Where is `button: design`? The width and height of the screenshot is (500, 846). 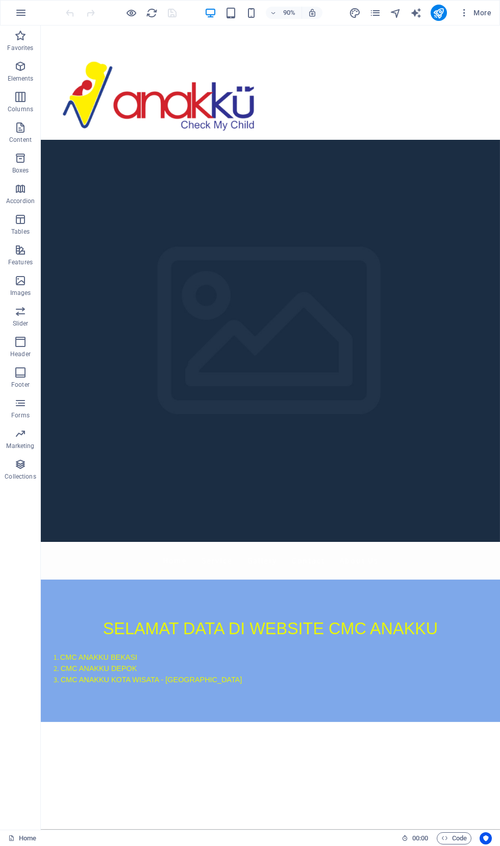
button: design is located at coordinates (355, 13).